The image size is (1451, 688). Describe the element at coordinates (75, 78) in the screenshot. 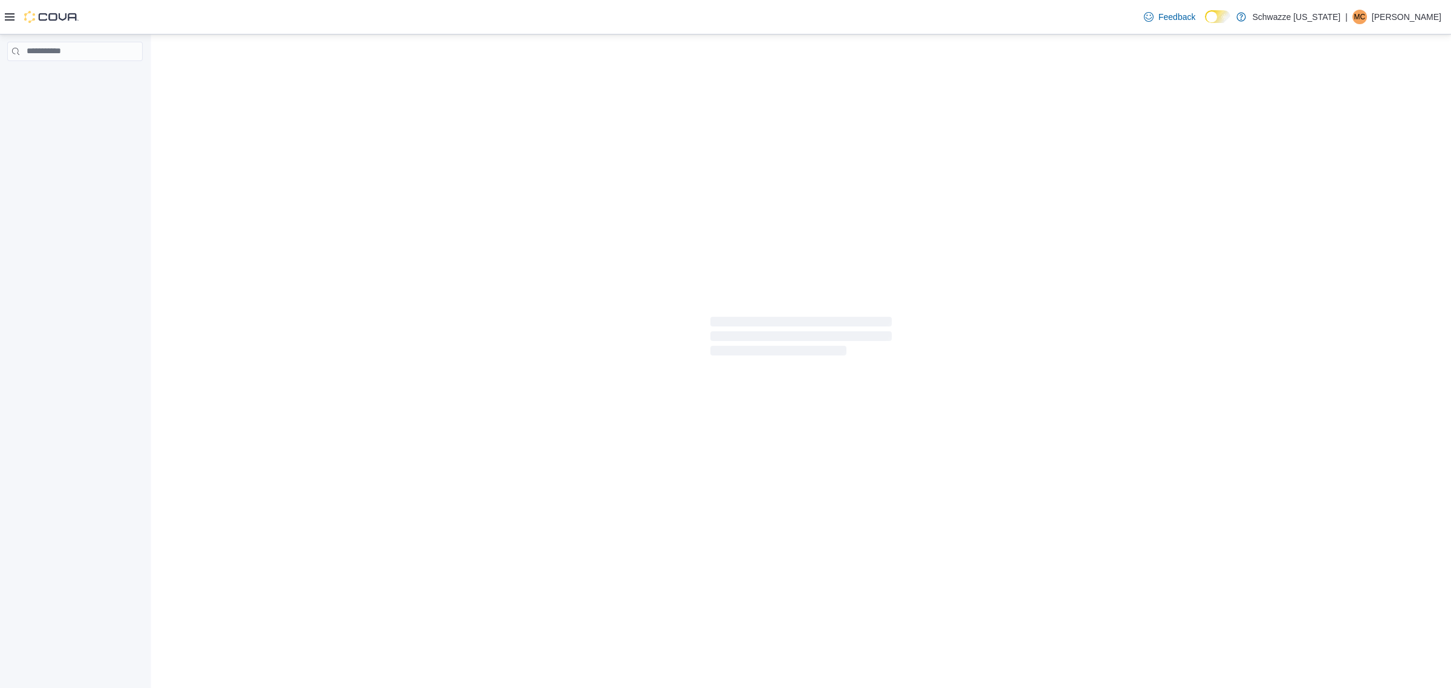

I see `nav: Complex example` at that location.